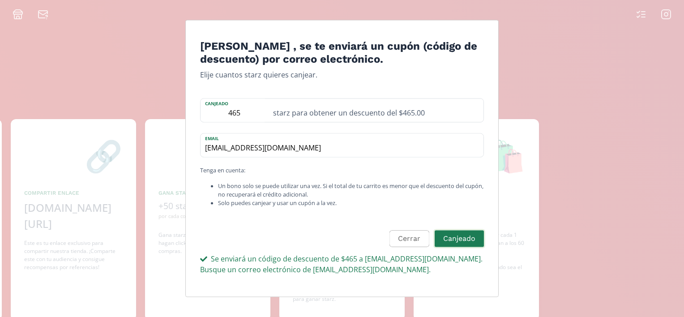  Describe the element at coordinates (351, 190) in the screenshot. I see `li: Un bono solo se puede utilizar una vez. Si el total de tu carrito es menor que el descuento del c...` at that location.